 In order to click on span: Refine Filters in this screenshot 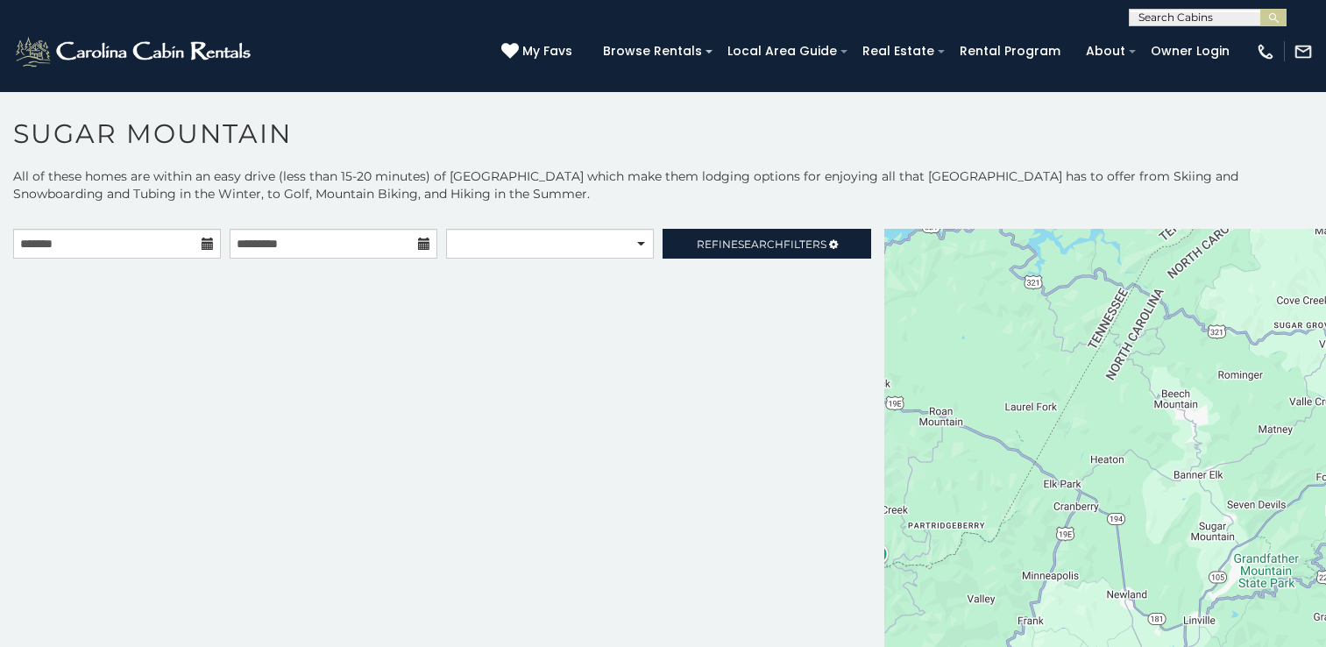, I will do `click(762, 244)`.